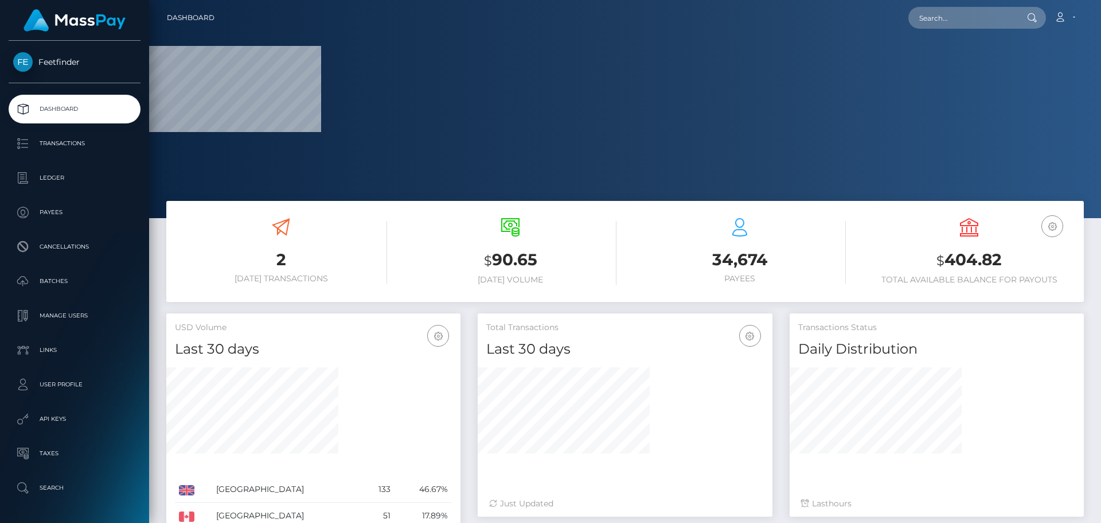 Image resolution: width=1101 pixels, height=523 pixels. What do you see at coordinates (75, 384) in the screenshot?
I see `p: User Profile` at bounding box center [75, 384].